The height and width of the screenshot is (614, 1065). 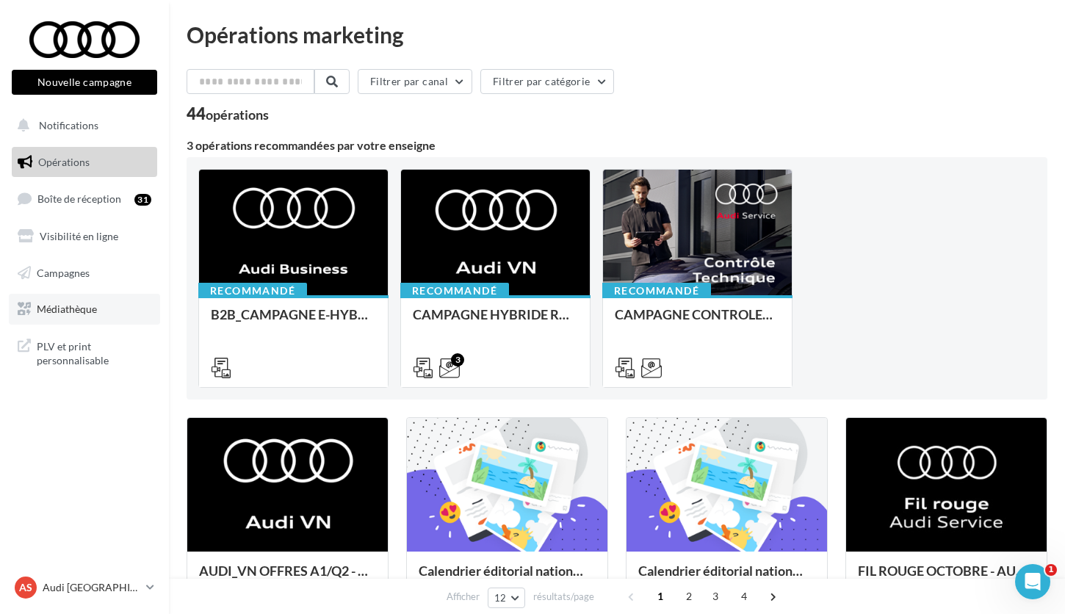 What do you see at coordinates (94, 352) in the screenshot?
I see `span: PLV et print personnalisable` at bounding box center [94, 352].